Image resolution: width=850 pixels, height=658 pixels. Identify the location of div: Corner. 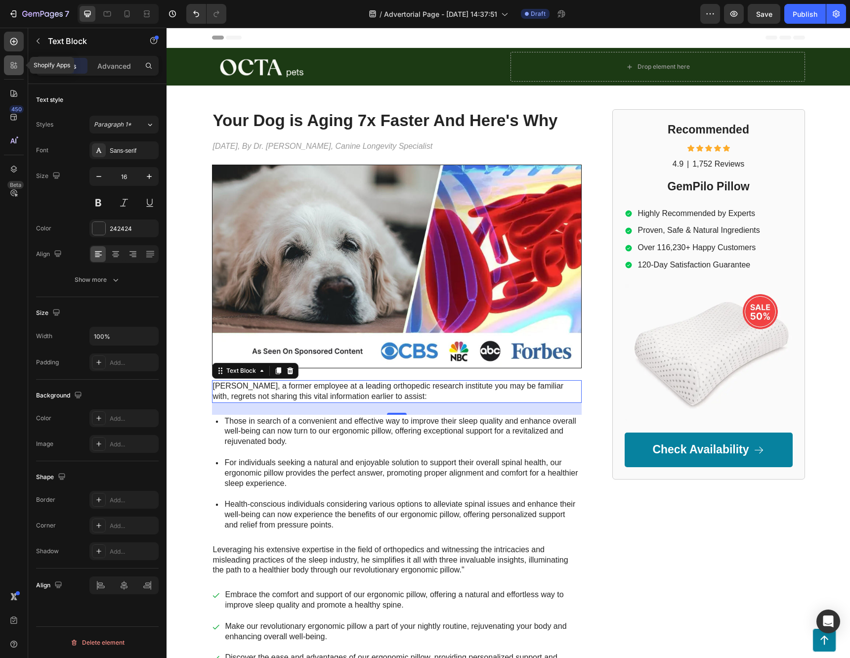
(46, 525).